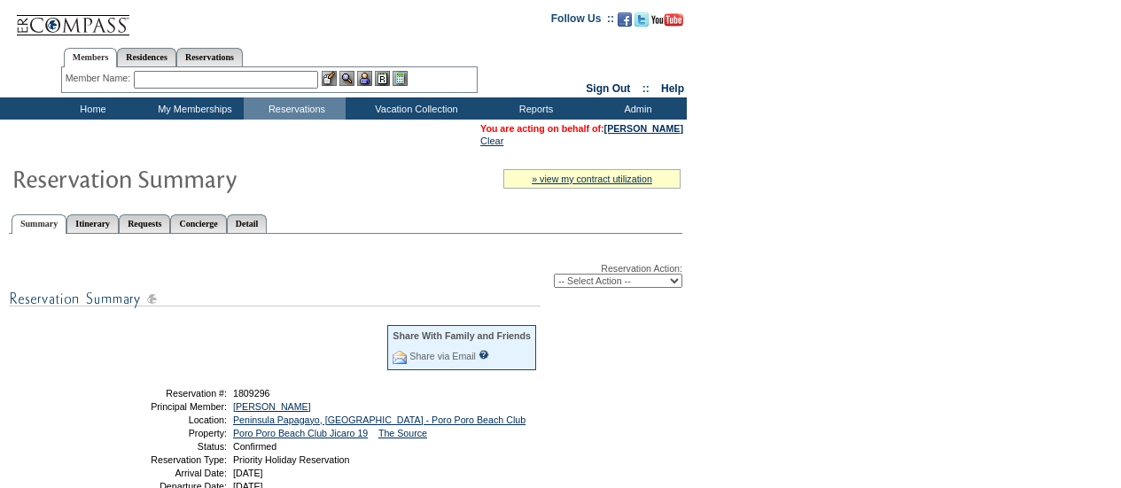  What do you see at coordinates (414, 108) in the screenshot?
I see `td: Vacation Collection` at bounding box center [414, 108].